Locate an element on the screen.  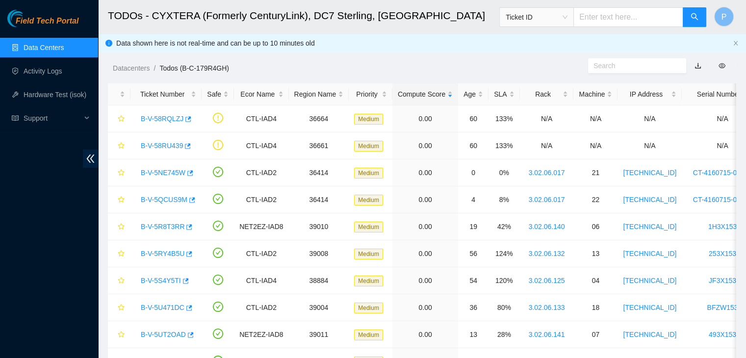
a: B-V-5NE745W is located at coordinates (163, 173).